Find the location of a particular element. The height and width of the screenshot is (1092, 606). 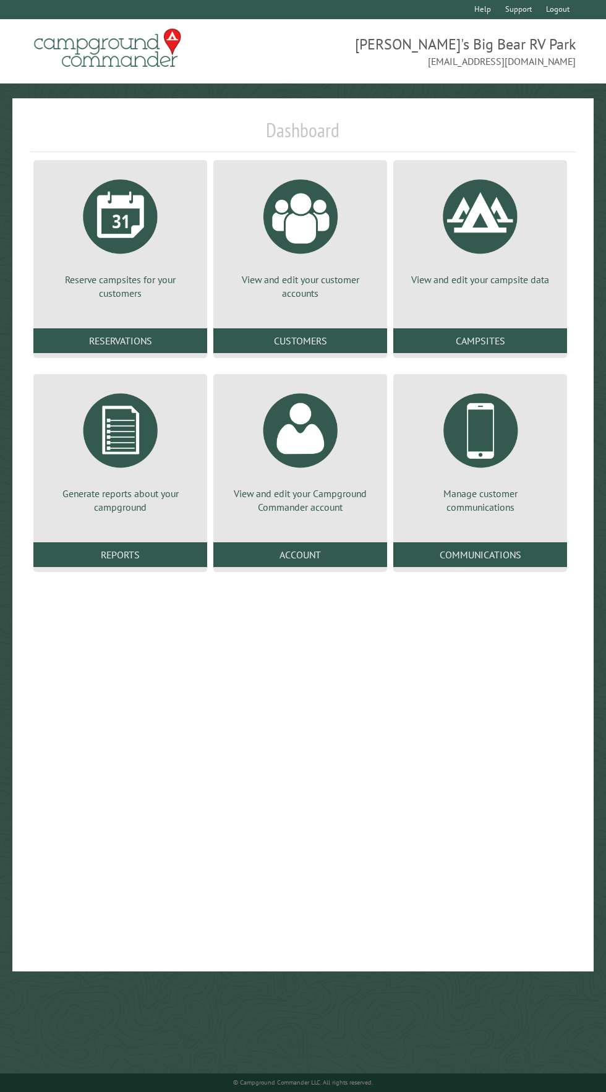

a: Generate reports about your campground is located at coordinates (120, 449).